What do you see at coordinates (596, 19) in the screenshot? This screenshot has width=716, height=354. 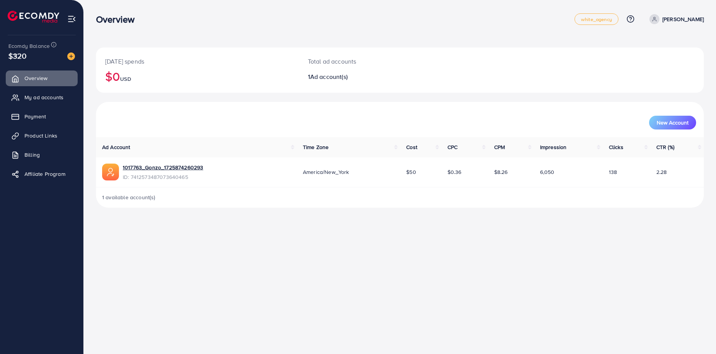 I see `span: white_agency` at bounding box center [596, 19].